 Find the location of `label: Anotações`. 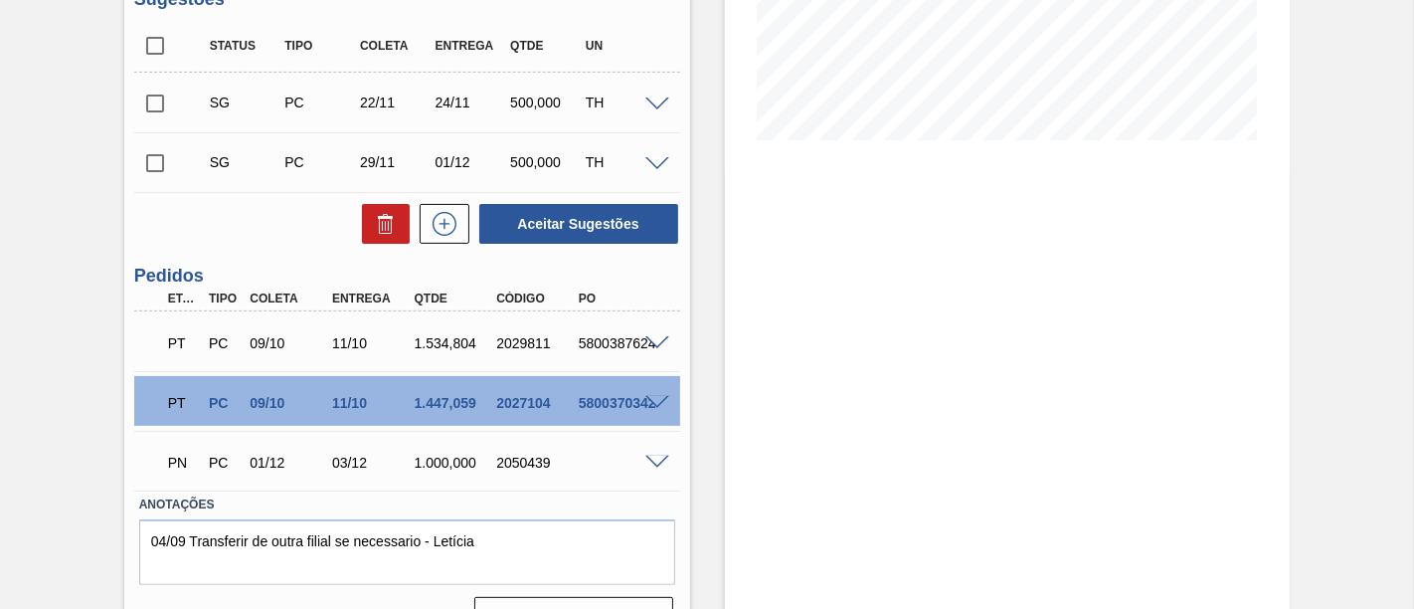

label: Anotações is located at coordinates (407, 504).